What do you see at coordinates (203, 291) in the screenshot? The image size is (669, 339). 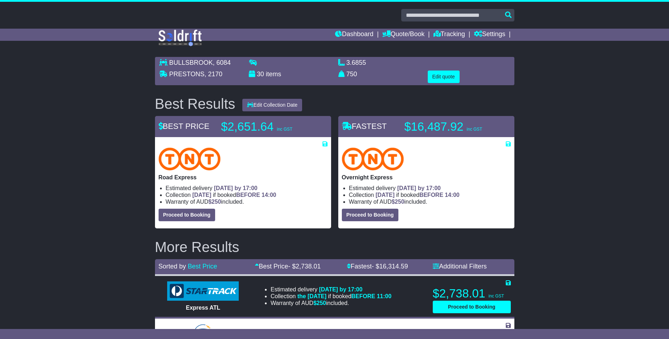 I see `img: StarTrack: Express ATL` at bounding box center [203, 291].